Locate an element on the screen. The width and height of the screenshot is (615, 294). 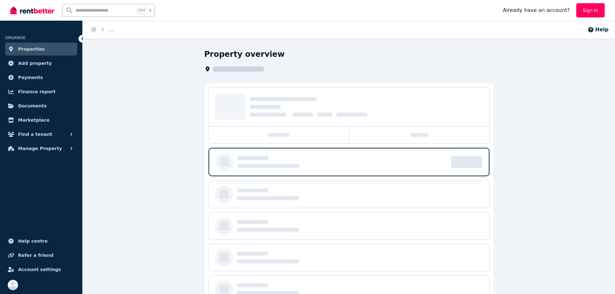
a: Documents is located at coordinates (41, 106).